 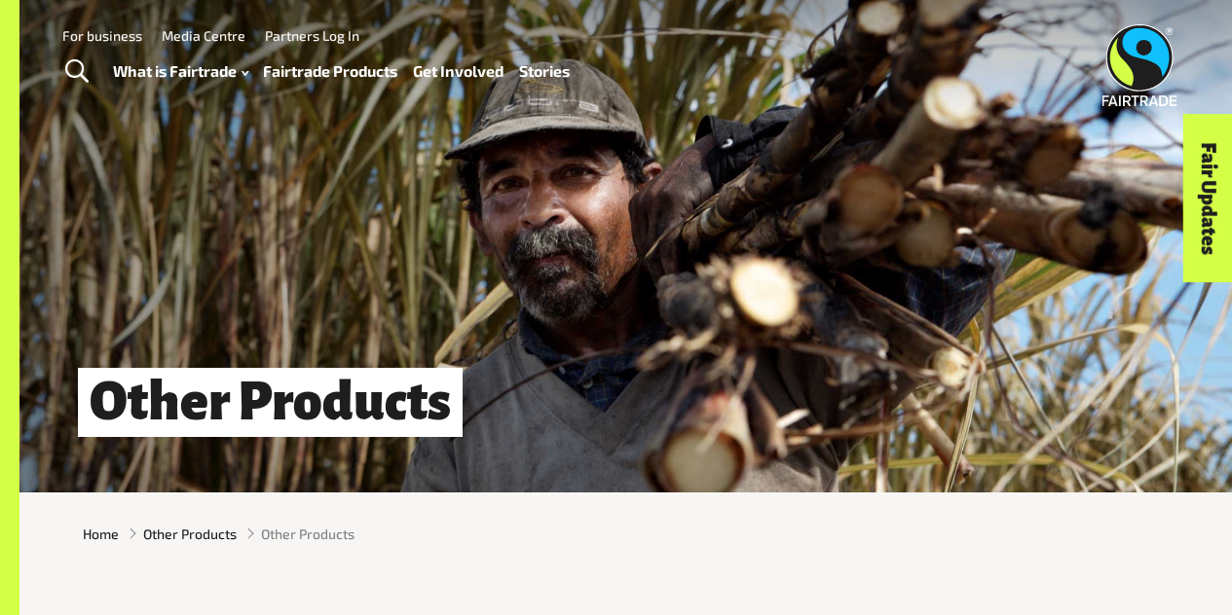 What do you see at coordinates (190, 534) in the screenshot?
I see `a: Other Products` at bounding box center [190, 534].